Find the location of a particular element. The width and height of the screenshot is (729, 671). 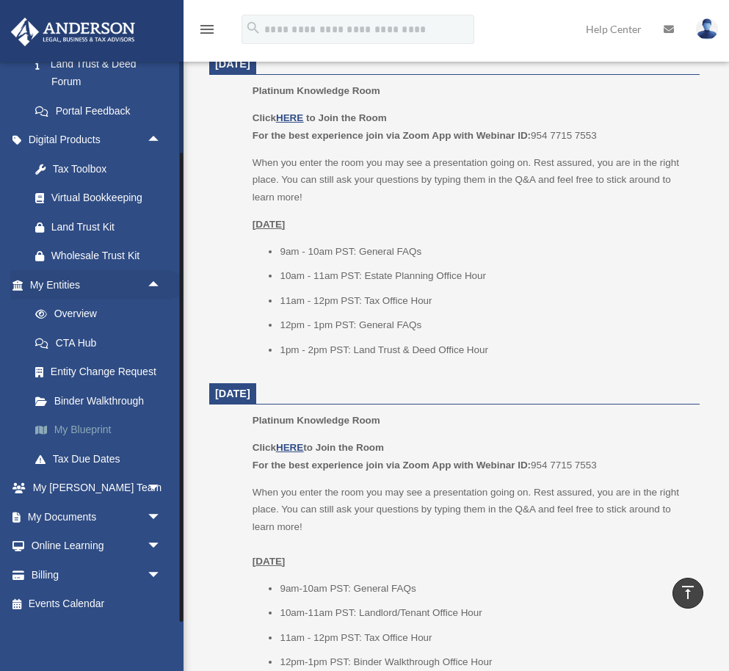

b: Click is located at coordinates (279, 118).